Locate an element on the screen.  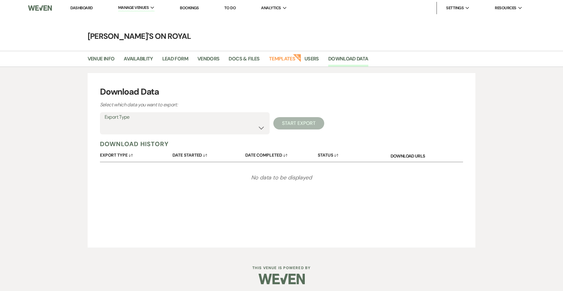
a: Bookings is located at coordinates (189, 8).